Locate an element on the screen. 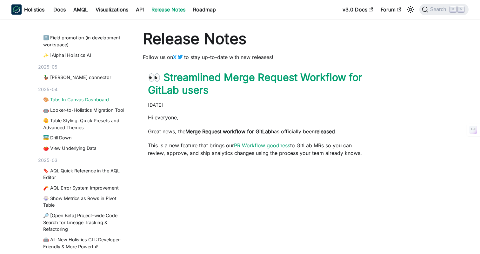 The image size is (480, 254). a: v3.0 Docs is located at coordinates (358, 10).